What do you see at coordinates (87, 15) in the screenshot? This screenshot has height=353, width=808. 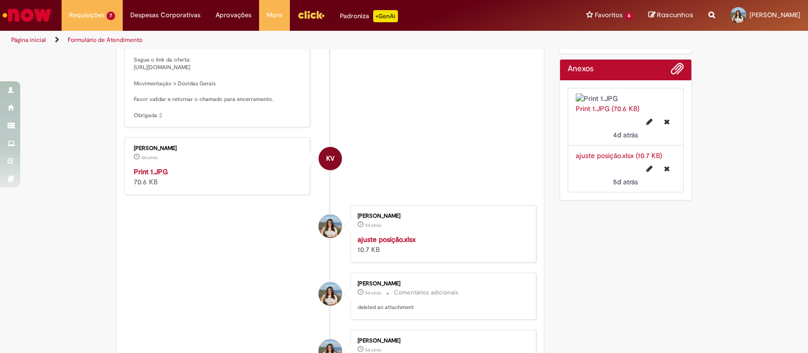 I see `span: Requisições` at bounding box center [87, 15].